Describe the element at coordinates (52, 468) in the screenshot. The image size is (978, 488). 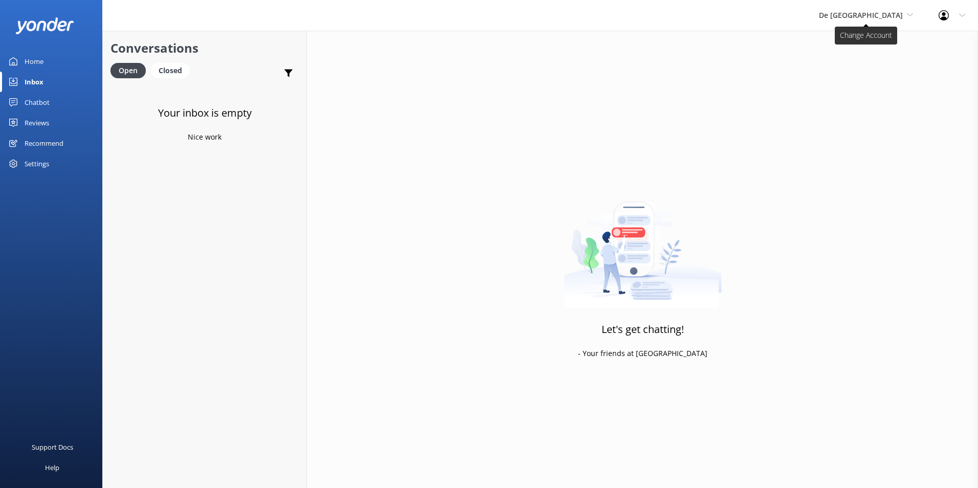
I see `div: Help` at that location.